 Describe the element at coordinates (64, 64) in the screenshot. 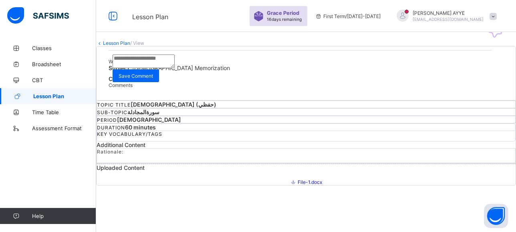

I see `span: Broadsheet` at that location.